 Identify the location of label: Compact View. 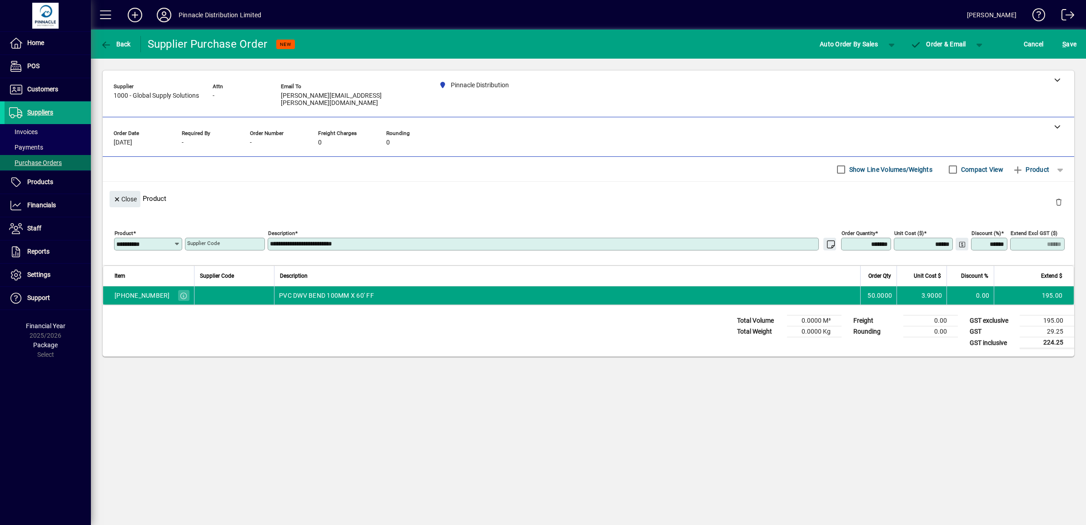
(981, 169).